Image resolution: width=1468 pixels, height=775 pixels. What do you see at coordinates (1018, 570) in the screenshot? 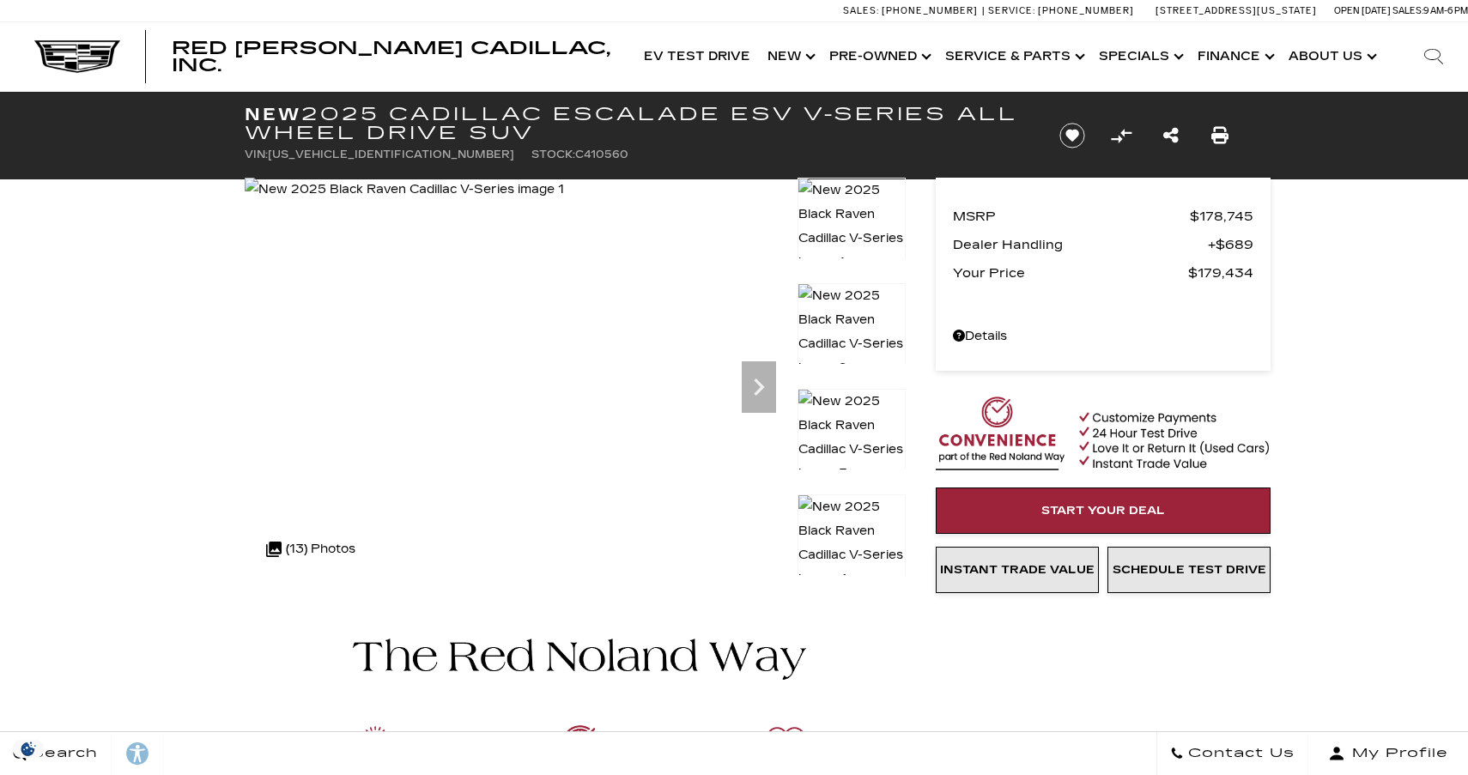
I see `span: Instant Trade Value` at bounding box center [1018, 570].